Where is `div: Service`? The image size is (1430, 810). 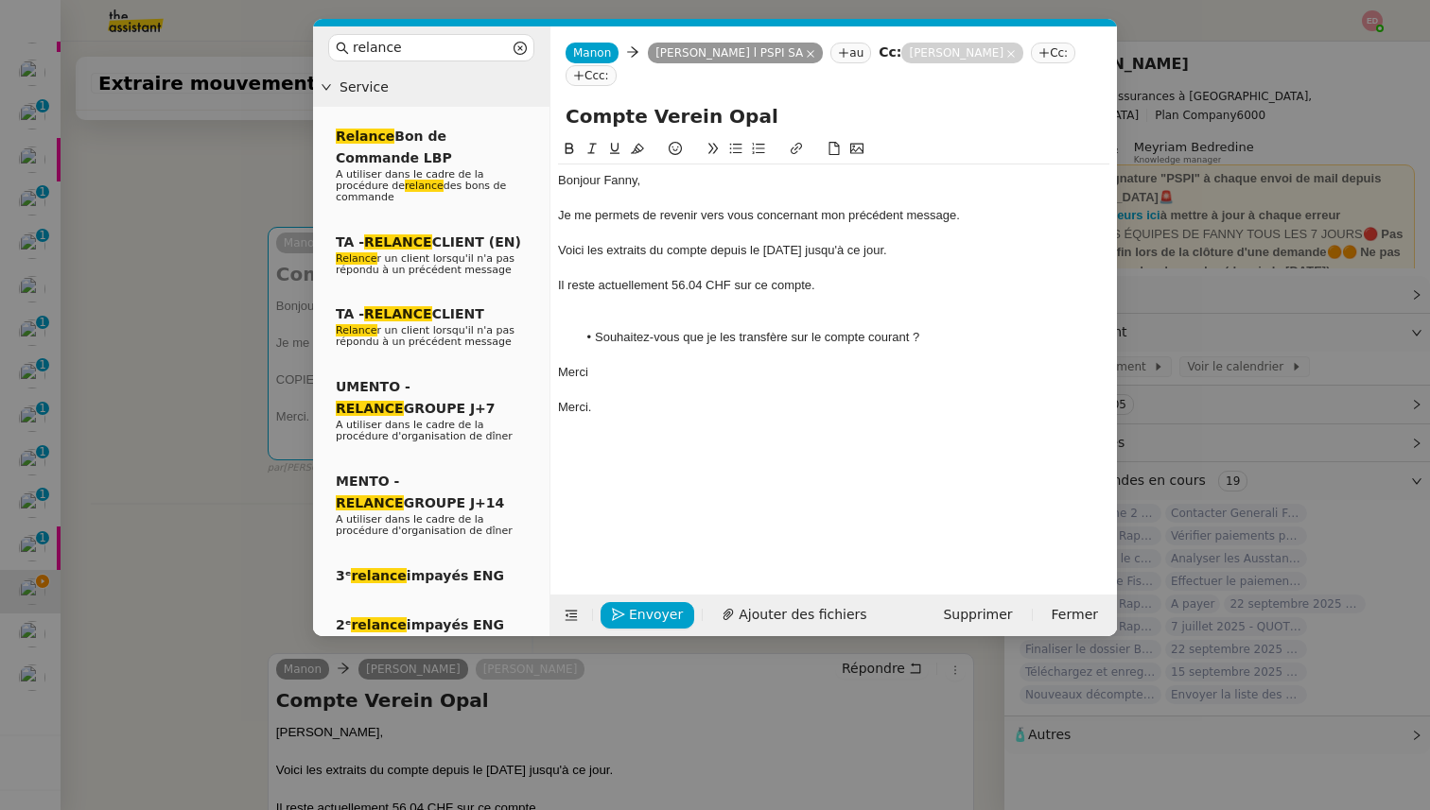 div: Service is located at coordinates (431, 87).